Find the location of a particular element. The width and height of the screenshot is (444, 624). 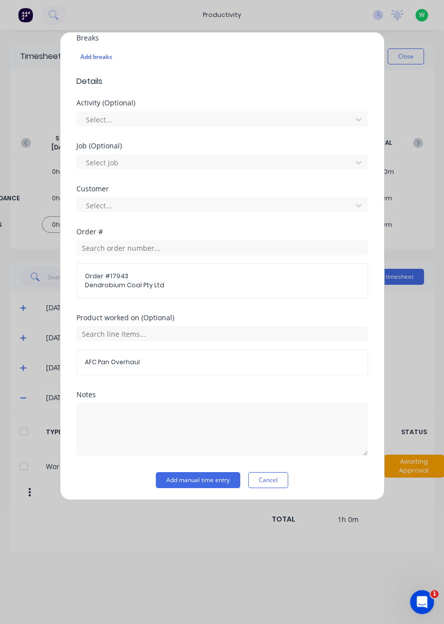

input: Search line items... is located at coordinates (222, 334).